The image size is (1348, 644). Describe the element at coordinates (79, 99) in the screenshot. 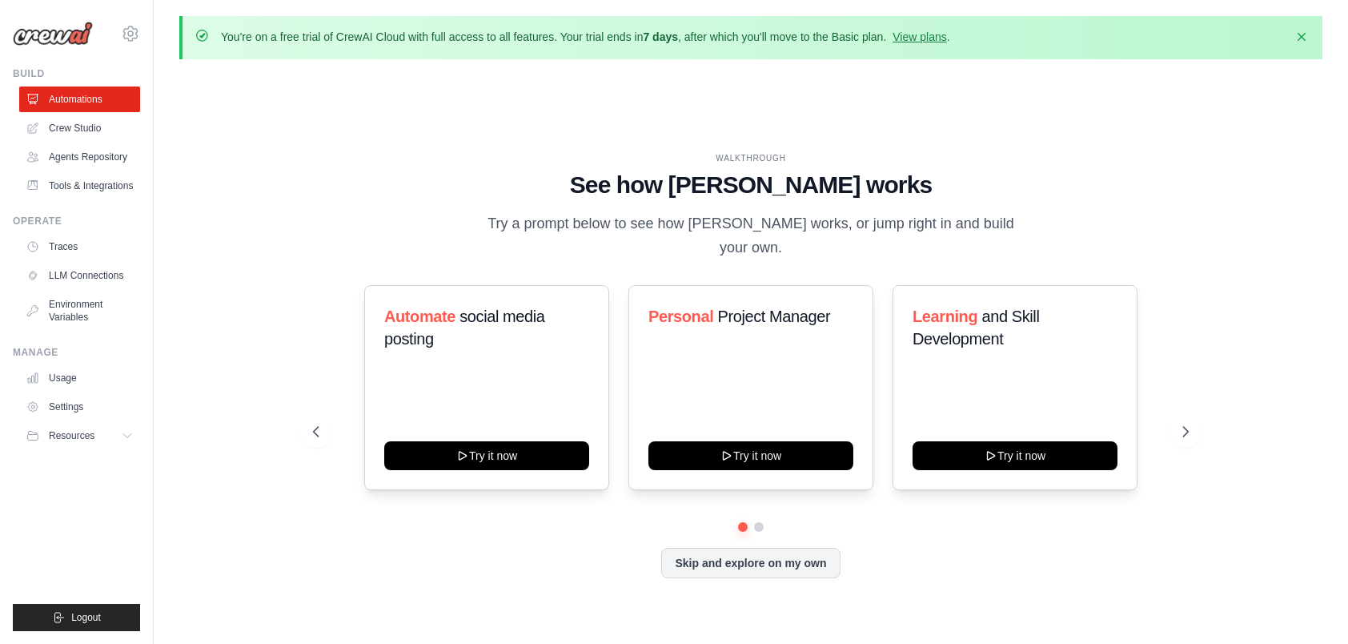

I see `a: Automations` at that location.